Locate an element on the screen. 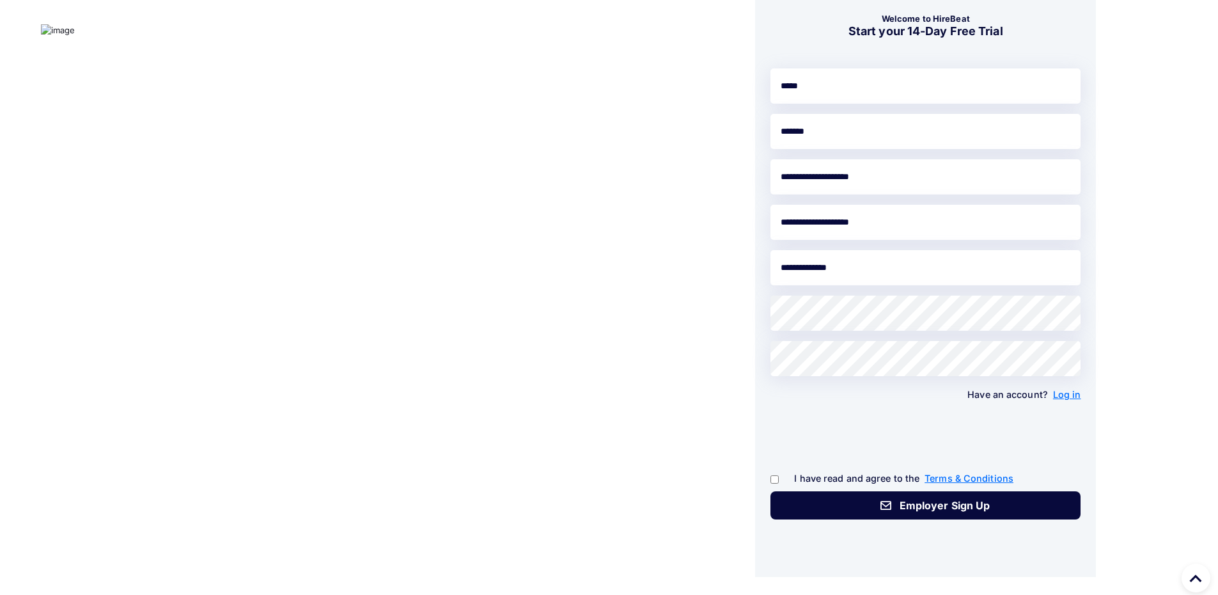  b: Welcome to HireBeat is located at coordinates (926, 19).